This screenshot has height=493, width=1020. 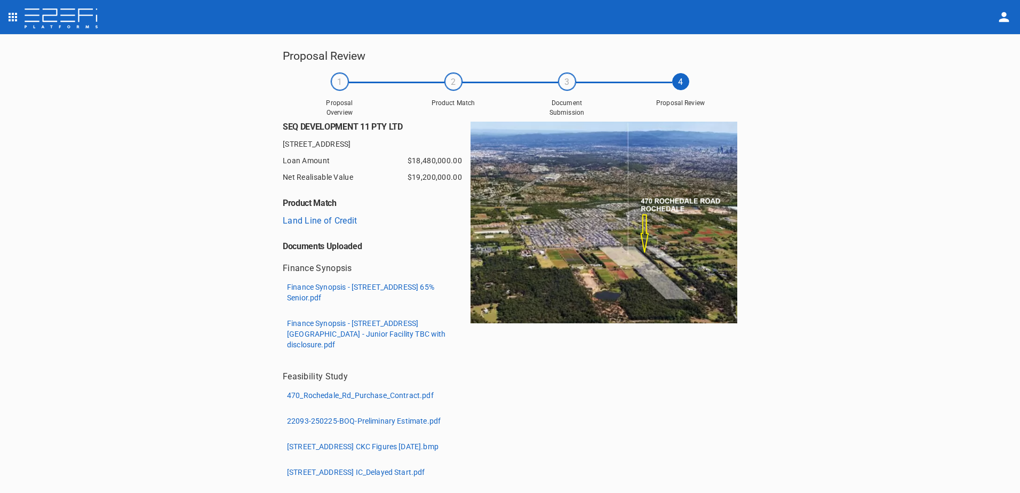 I want to click on span: Product Match, so click(x=453, y=103).